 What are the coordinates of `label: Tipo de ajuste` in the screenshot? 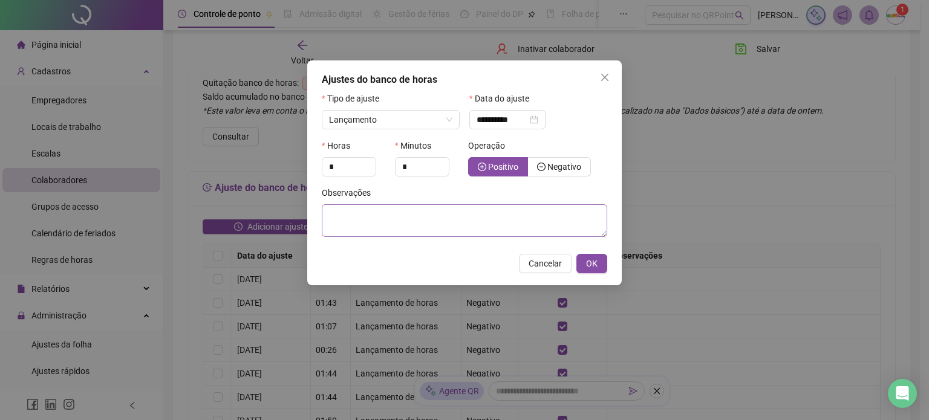 It's located at (354, 99).